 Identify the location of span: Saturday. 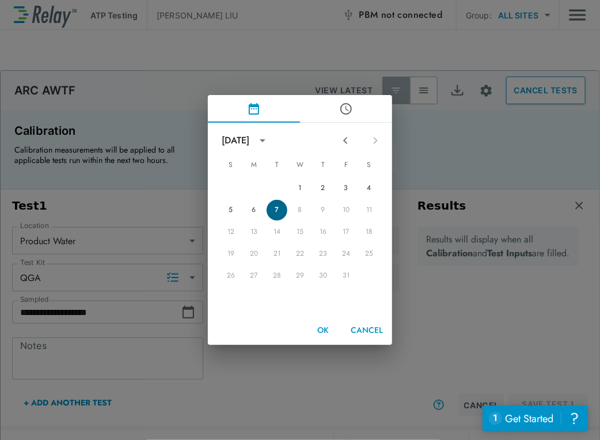
(369, 165).